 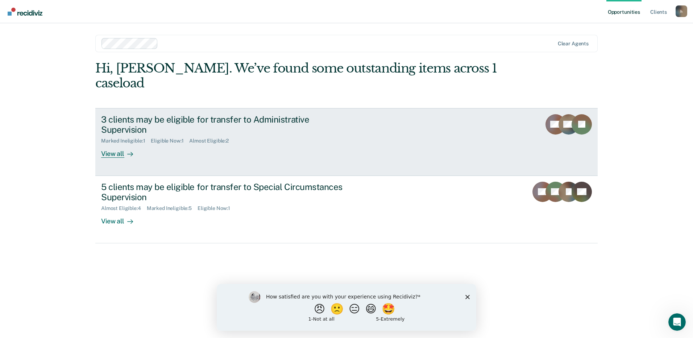 I want to click on img: Profile image for Kim, so click(x=38, y=13).